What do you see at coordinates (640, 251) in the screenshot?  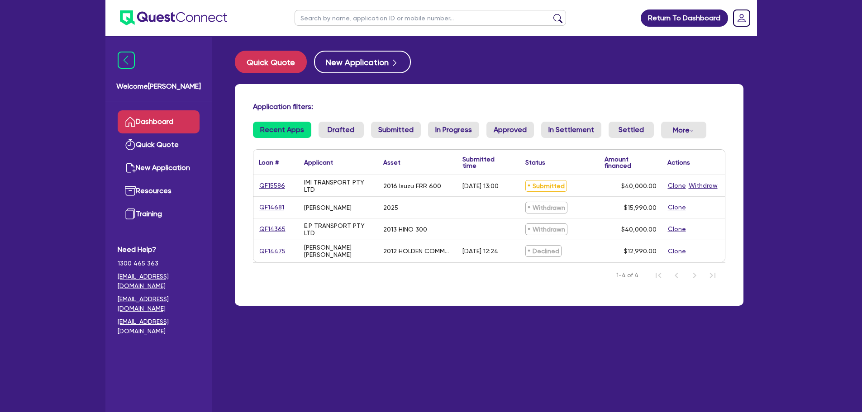 I see `span: $12,990.00` at bounding box center [640, 251].